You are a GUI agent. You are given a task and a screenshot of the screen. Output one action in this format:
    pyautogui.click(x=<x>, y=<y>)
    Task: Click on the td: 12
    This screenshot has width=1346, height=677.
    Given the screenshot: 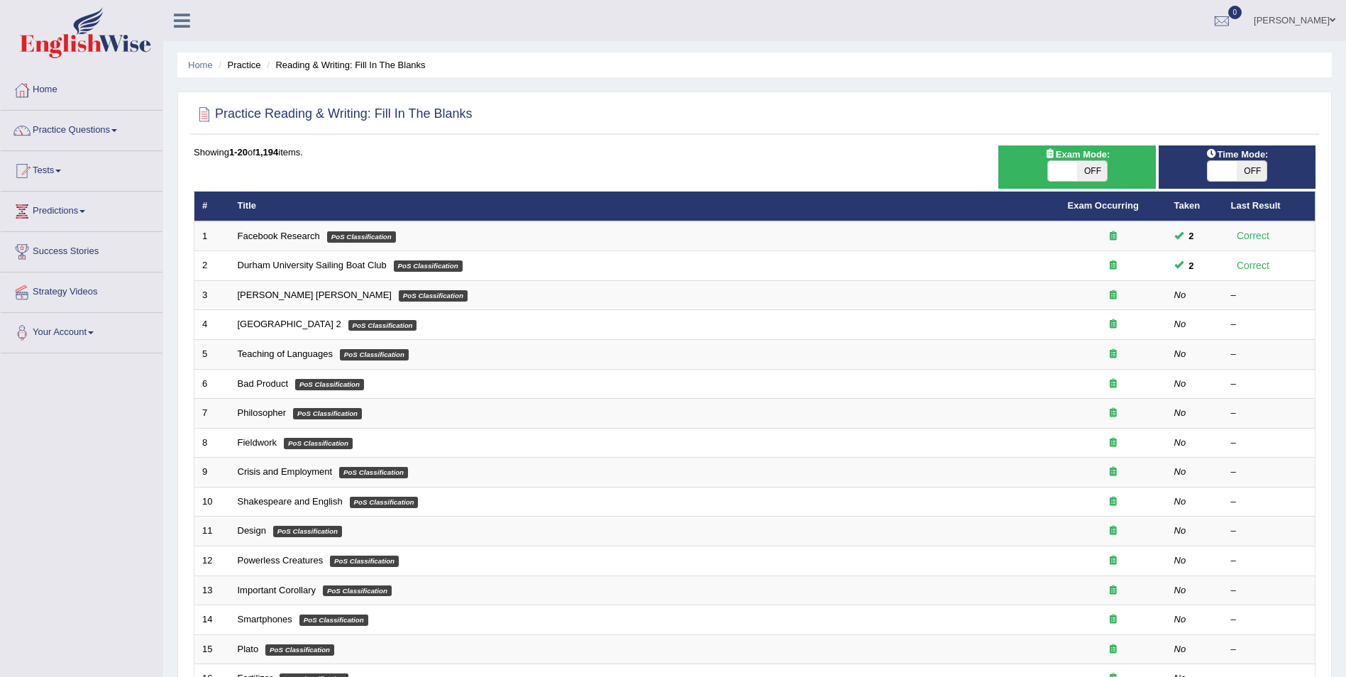 What is the action you would take?
    pyautogui.click(x=212, y=561)
    